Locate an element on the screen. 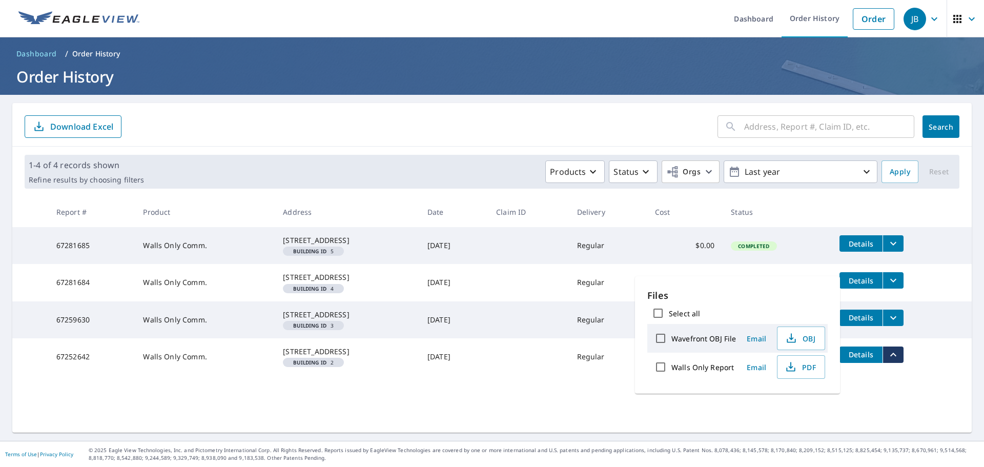 This screenshot has height=467, width=984. th: Report # is located at coordinates (92, 212).